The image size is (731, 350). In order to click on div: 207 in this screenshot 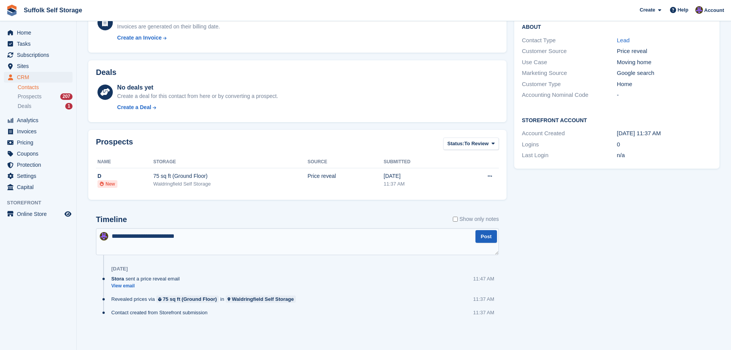, I will do `click(66, 96)`.